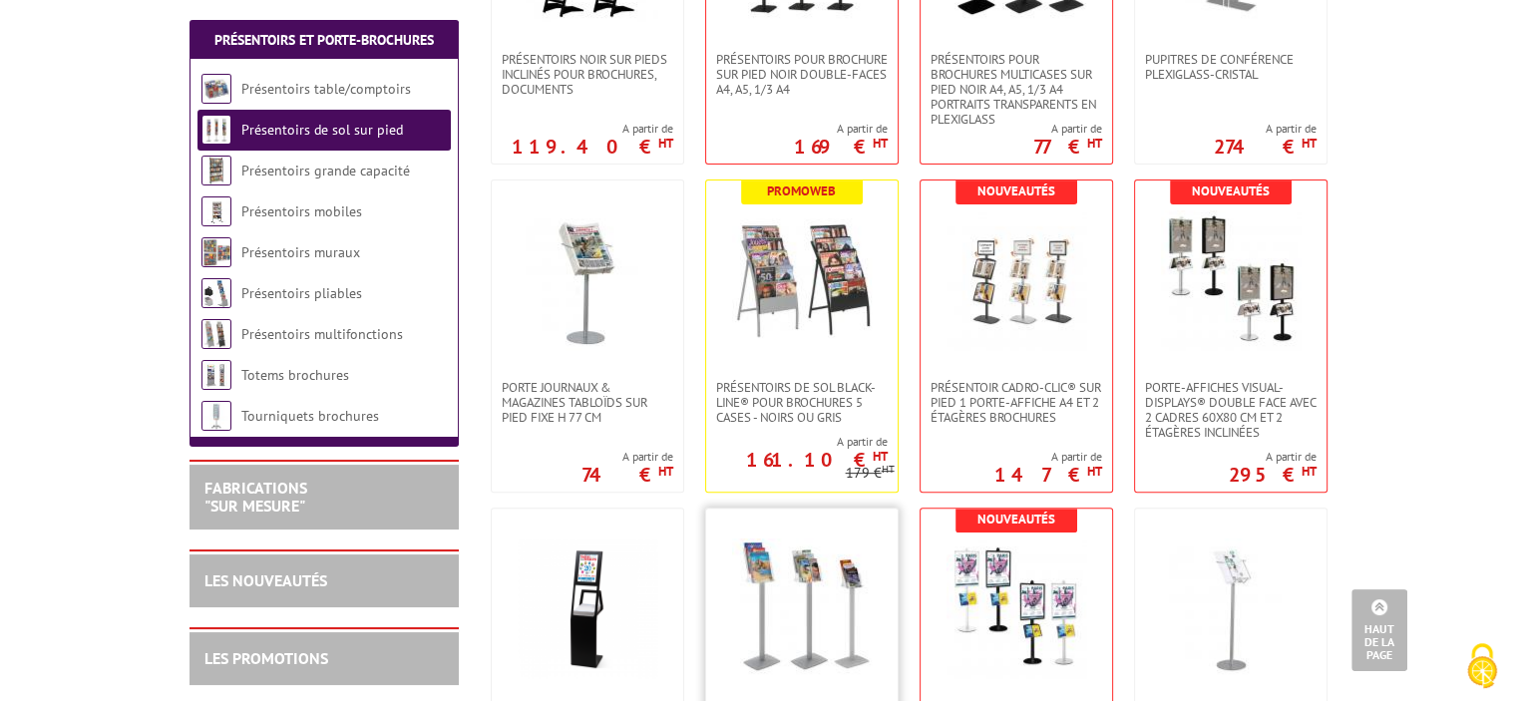  Describe the element at coordinates (301, 293) in the screenshot. I see `a: Présentoirs pliables` at that location.